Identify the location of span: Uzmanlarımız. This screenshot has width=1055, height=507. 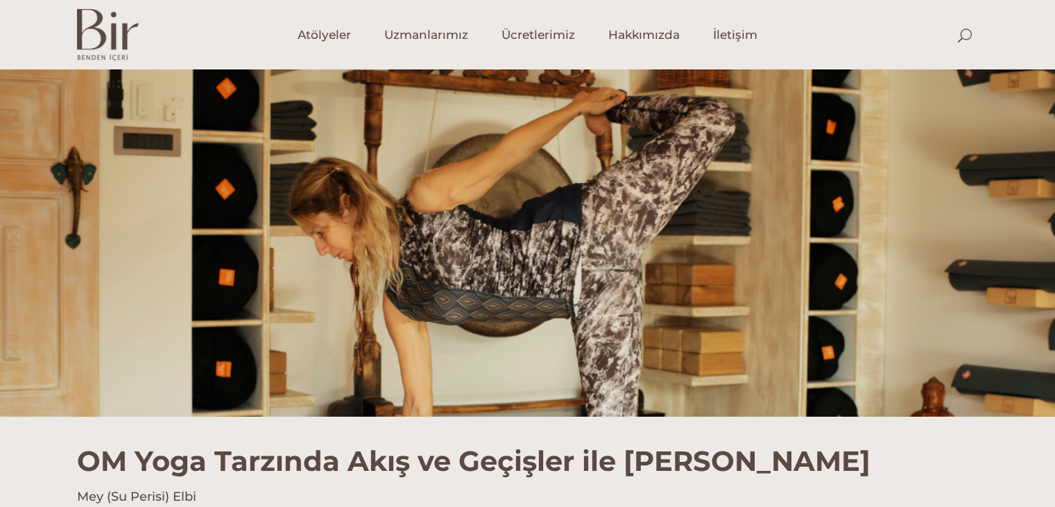
(426, 35).